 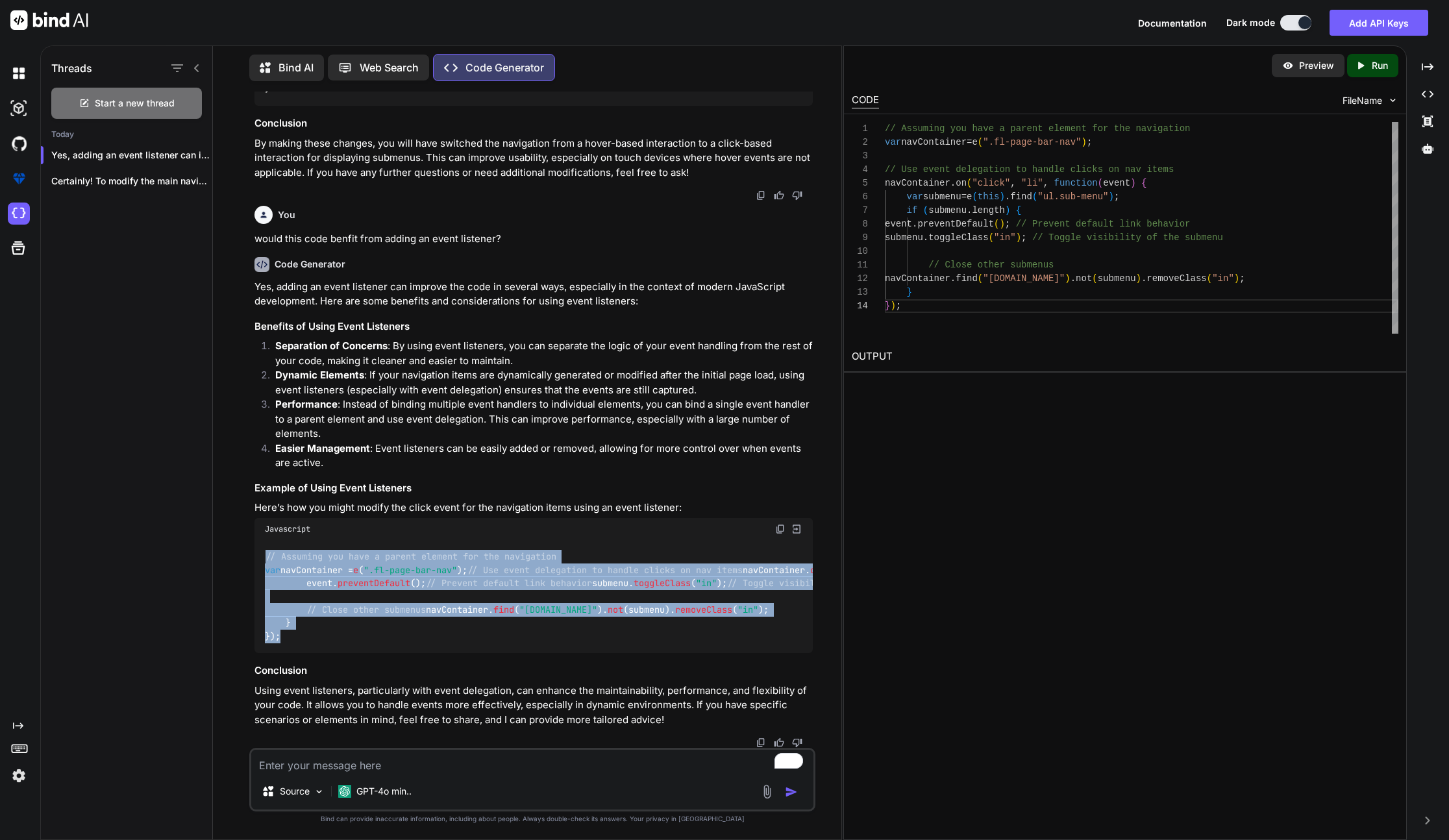 What do you see at coordinates (859, 210) in the screenshot?
I see `div: 7` at bounding box center [859, 210].